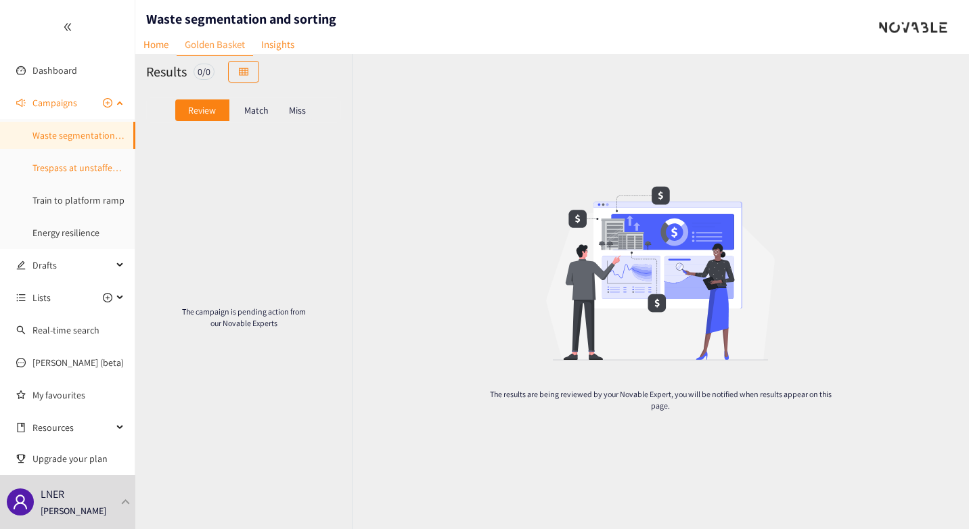  I want to click on p: Review, so click(202, 110).